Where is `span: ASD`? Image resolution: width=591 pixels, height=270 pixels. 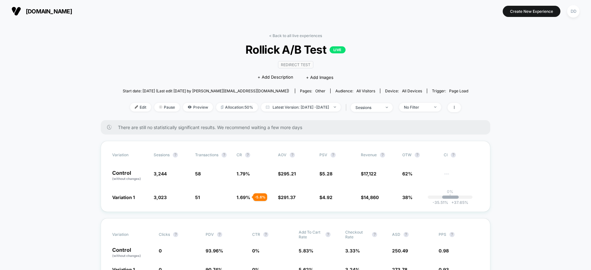
span: ASD is located at coordinates (397, 234).